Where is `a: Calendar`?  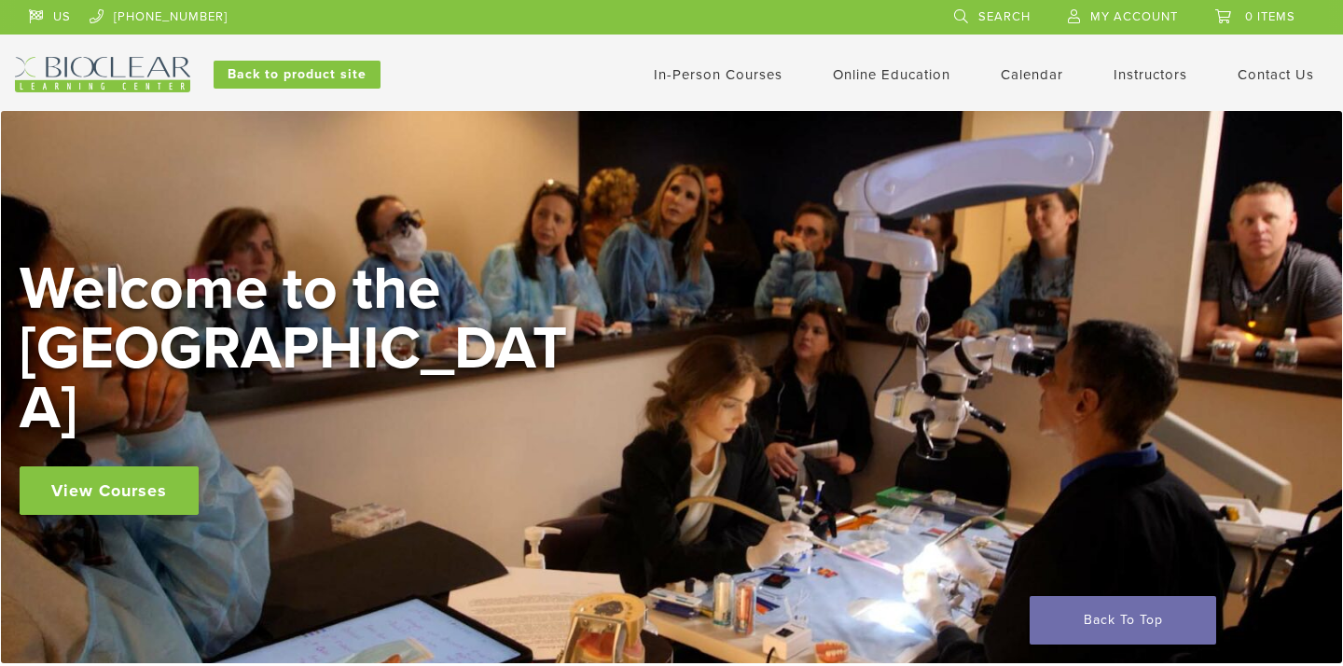
a: Calendar is located at coordinates (1031, 75).